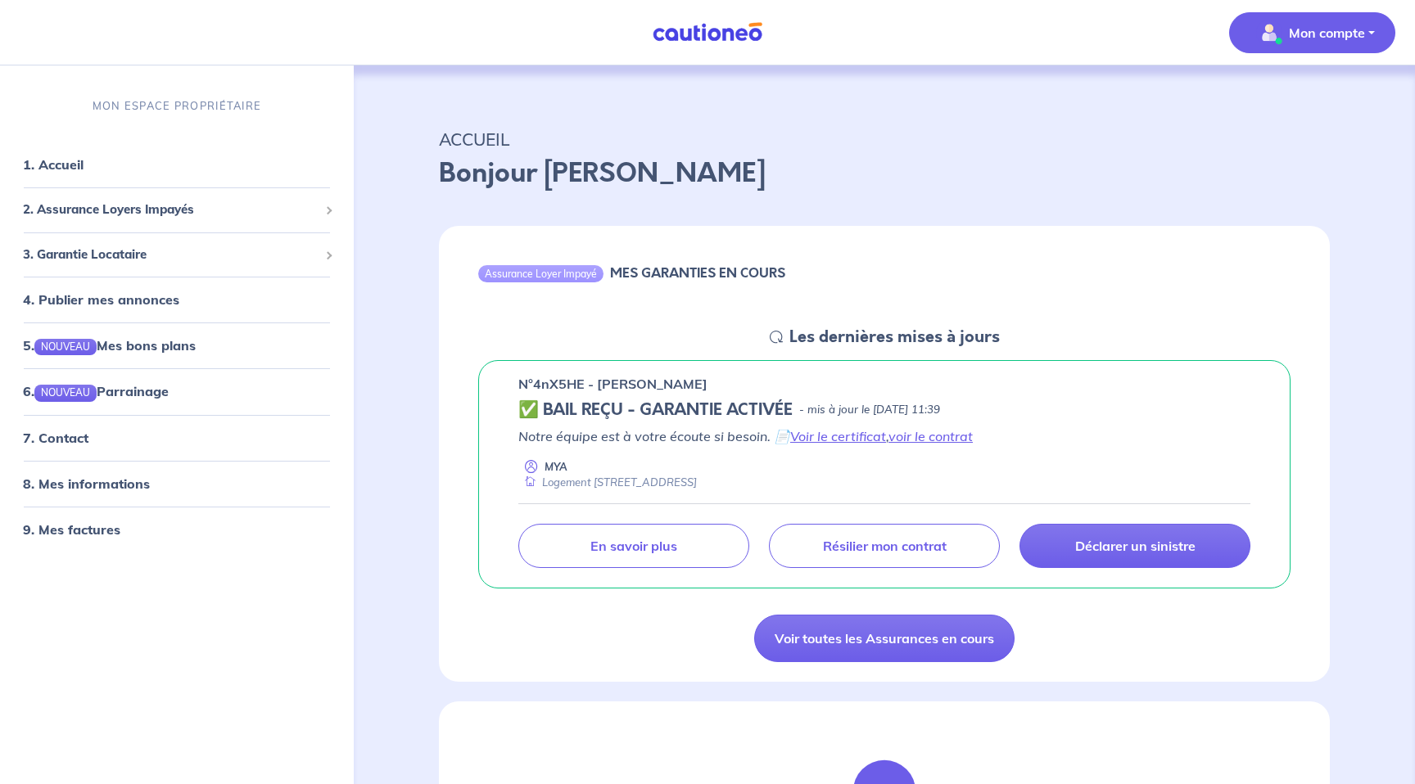  I want to click on div: 2. Assurance Loyers Impayés, so click(177, 210).